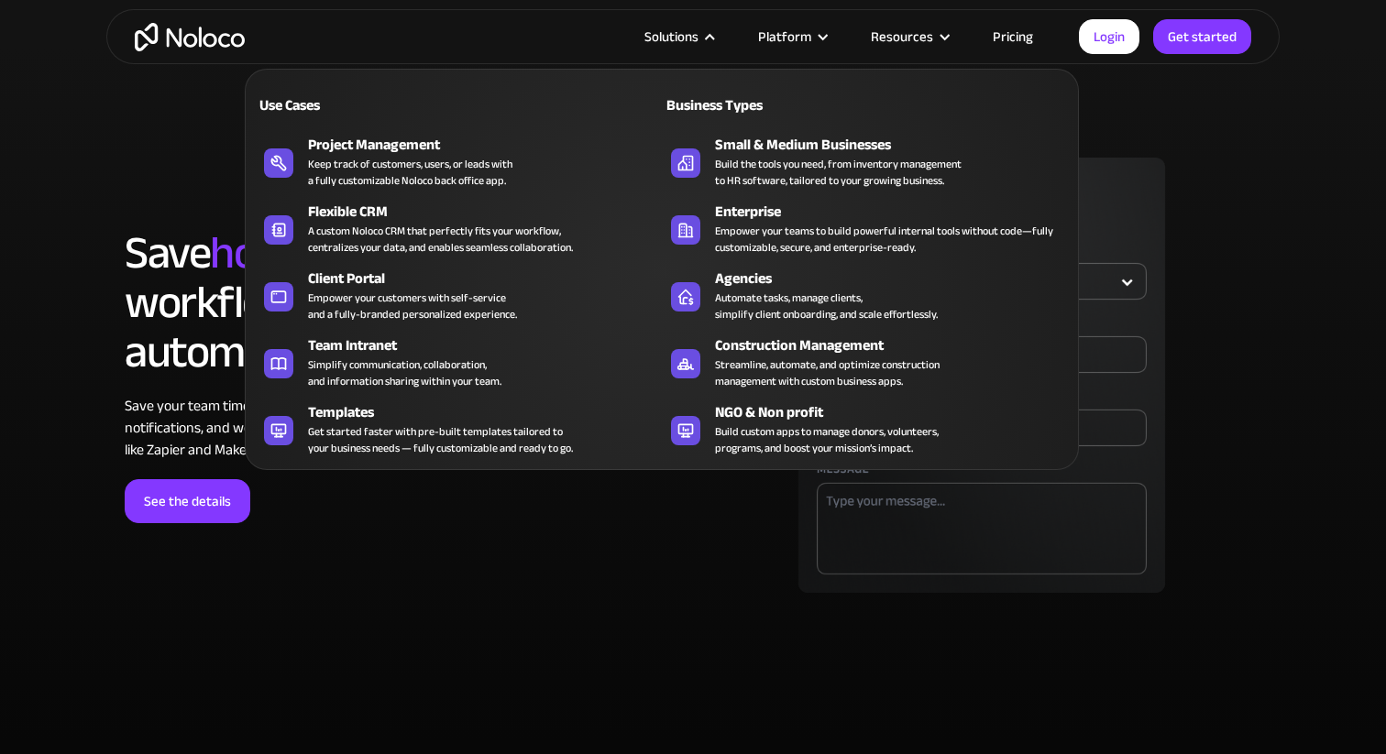 Image resolution: width=1386 pixels, height=754 pixels. What do you see at coordinates (489, 279) in the screenshot?
I see `div: Client Portal` at bounding box center [489, 279].